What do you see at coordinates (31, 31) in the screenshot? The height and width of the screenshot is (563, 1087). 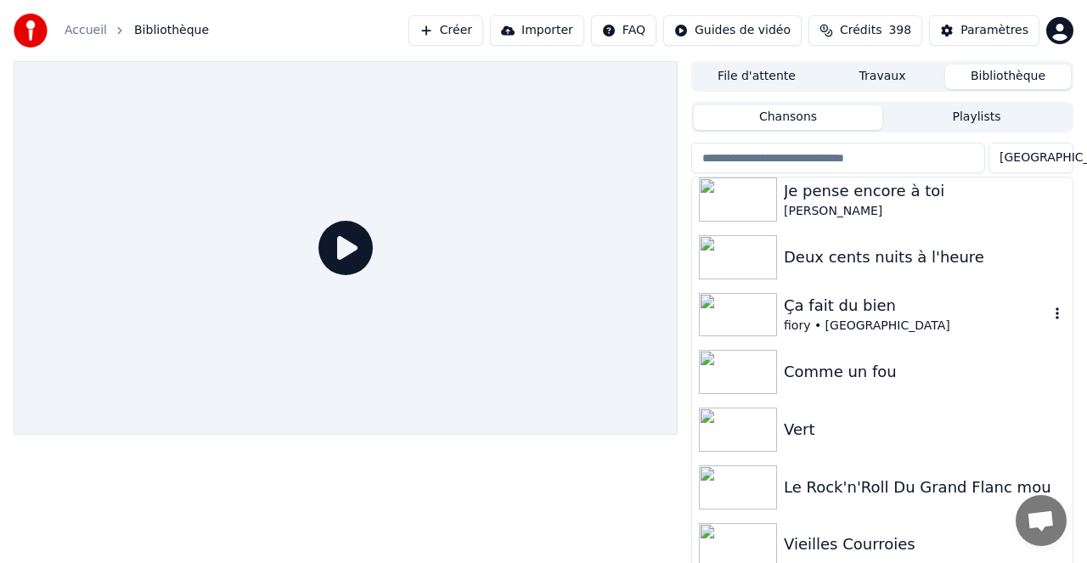 I see `img: youka` at bounding box center [31, 31].